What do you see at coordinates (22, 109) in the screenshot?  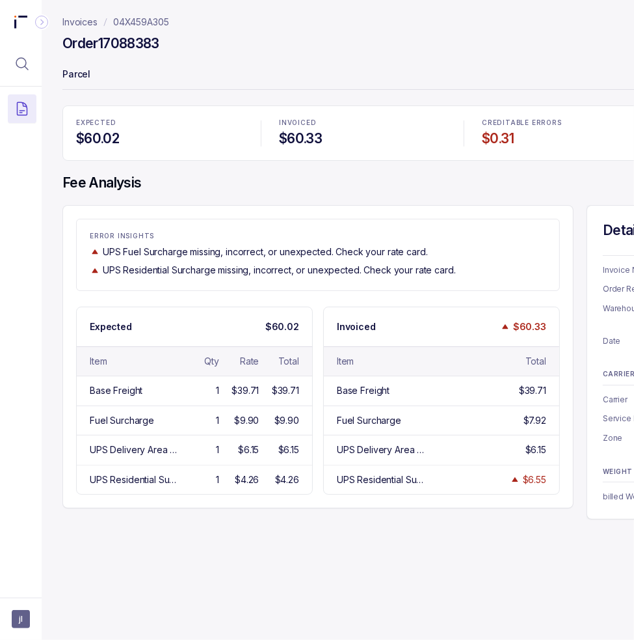 I see `button: Menu Icon Button DocumentTextIcon` at bounding box center [22, 109].